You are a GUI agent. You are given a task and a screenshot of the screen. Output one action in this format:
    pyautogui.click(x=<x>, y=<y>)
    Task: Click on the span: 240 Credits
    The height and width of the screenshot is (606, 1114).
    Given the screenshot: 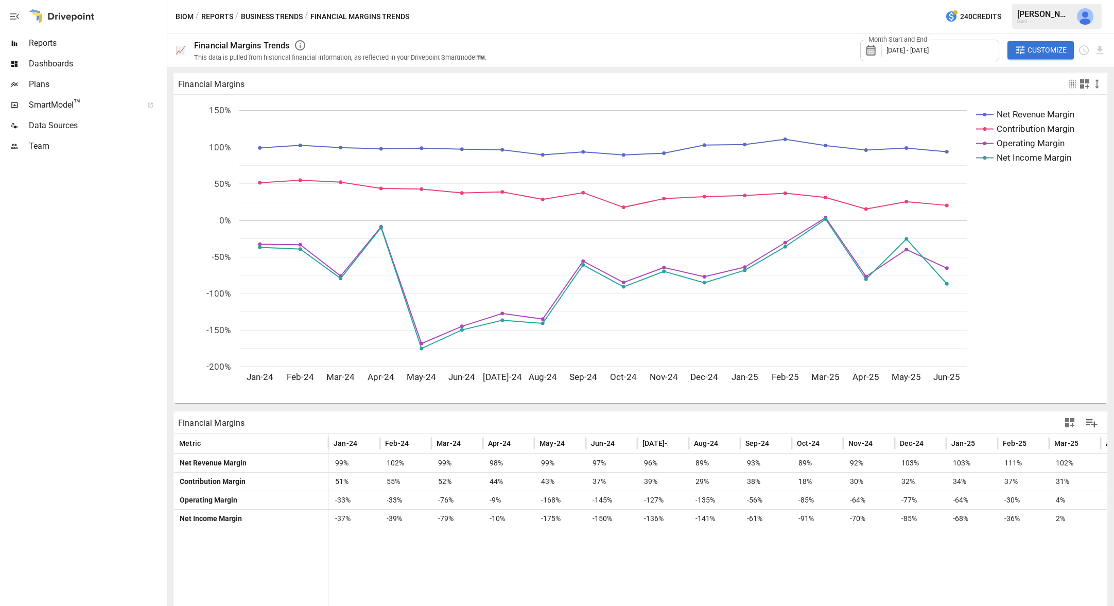 What is the action you would take?
    pyautogui.click(x=981, y=16)
    